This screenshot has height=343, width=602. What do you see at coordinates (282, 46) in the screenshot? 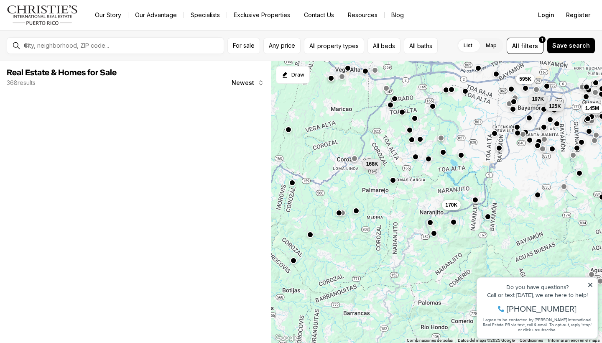
I see `span: Any price` at bounding box center [282, 46].